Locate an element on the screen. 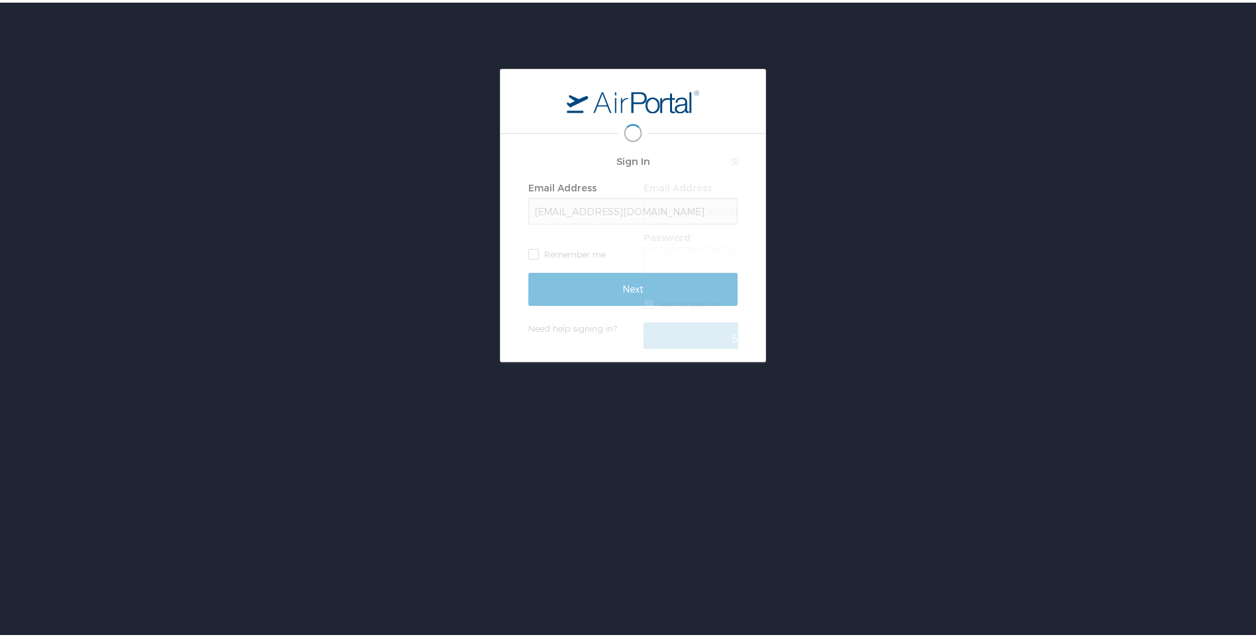  img: logo is located at coordinates (633, 99).